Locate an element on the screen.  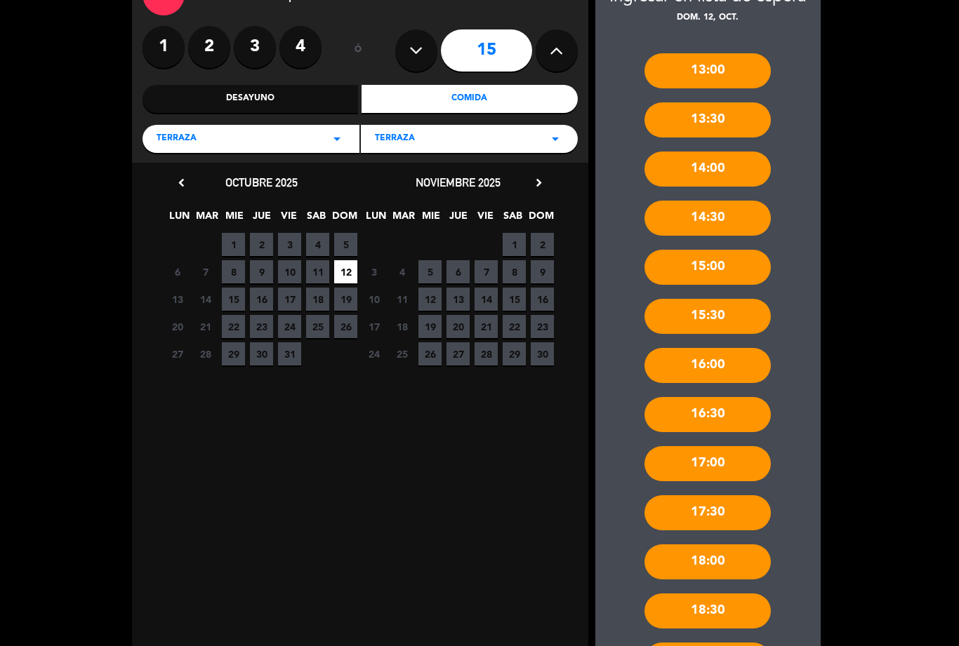
span: octubre 2025 is located at coordinates (261, 182).